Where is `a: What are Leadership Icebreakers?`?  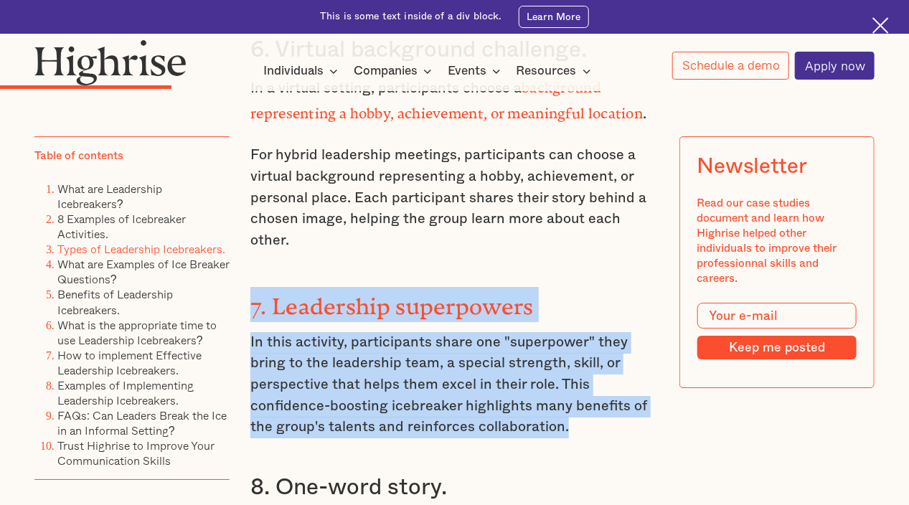
a: What are Leadership Icebreakers? is located at coordinates (110, 196).